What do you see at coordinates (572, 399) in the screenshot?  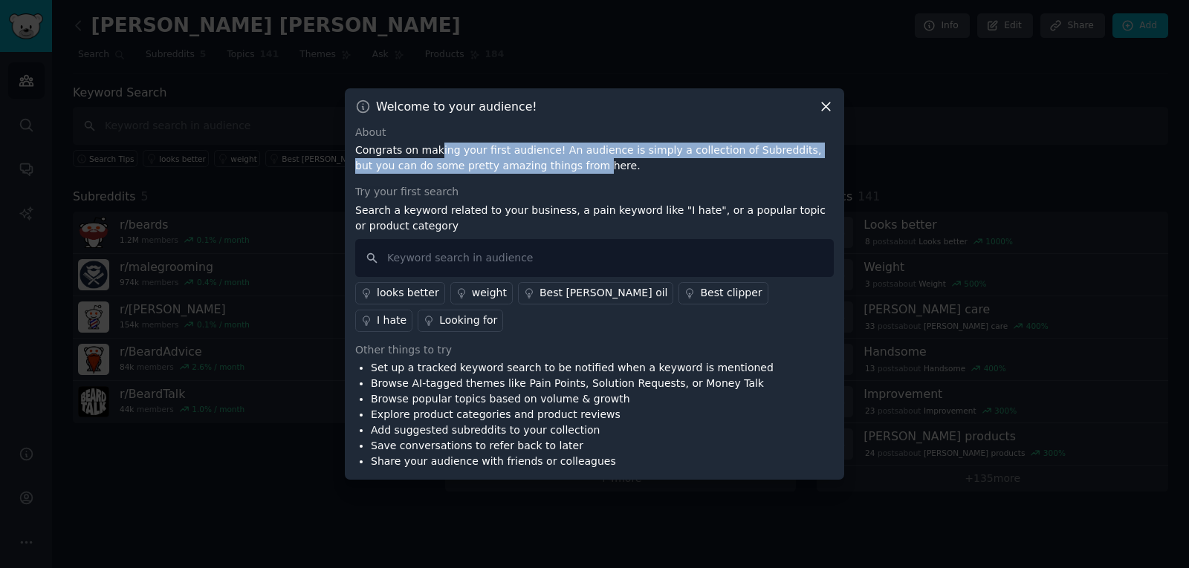 I see `li: Browse popular topics based on volume & growth` at bounding box center [572, 399].